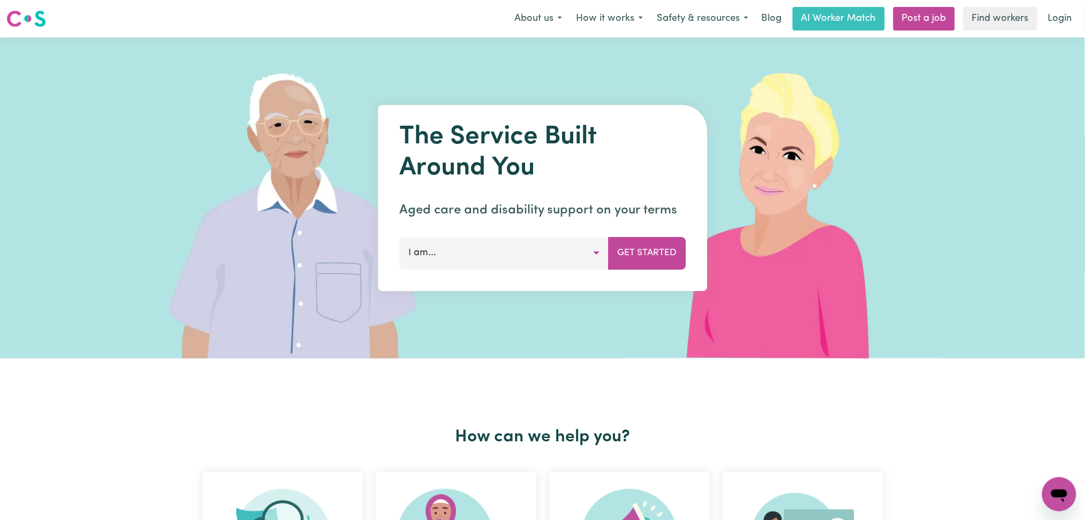  What do you see at coordinates (1060, 19) in the screenshot?
I see `a: Login` at bounding box center [1060, 19].